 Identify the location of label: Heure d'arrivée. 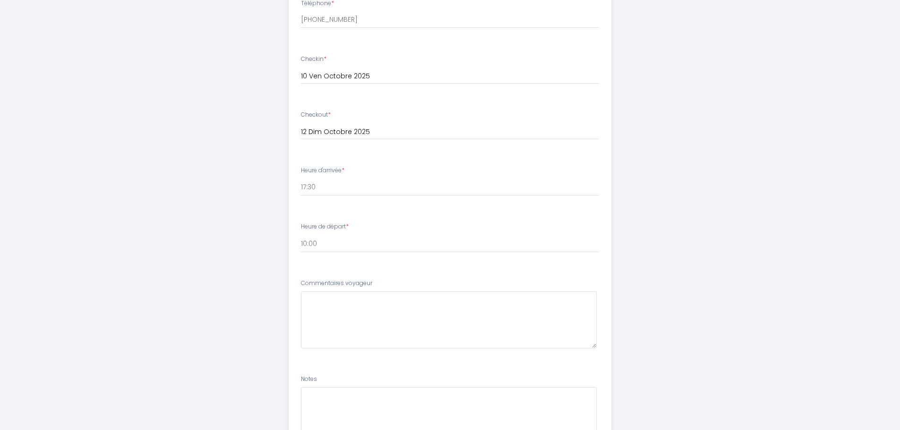
(323, 171).